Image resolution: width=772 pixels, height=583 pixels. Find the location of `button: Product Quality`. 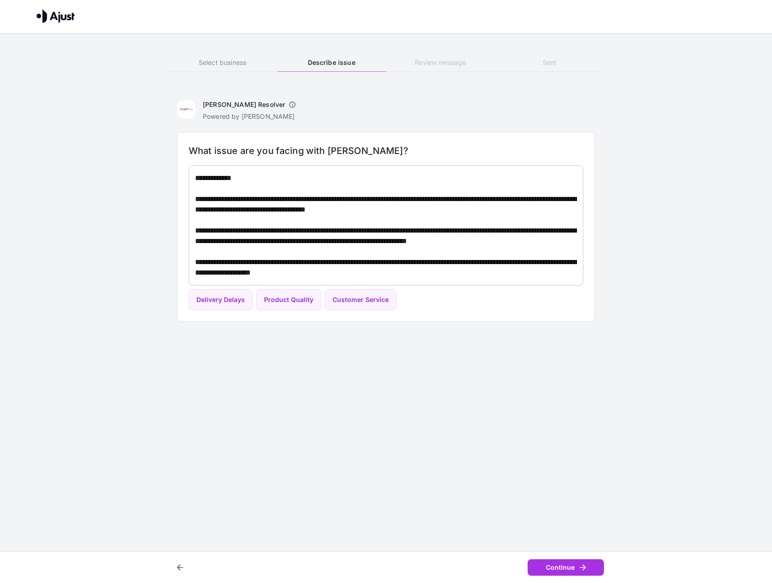

button: Product Quality is located at coordinates (289, 300).